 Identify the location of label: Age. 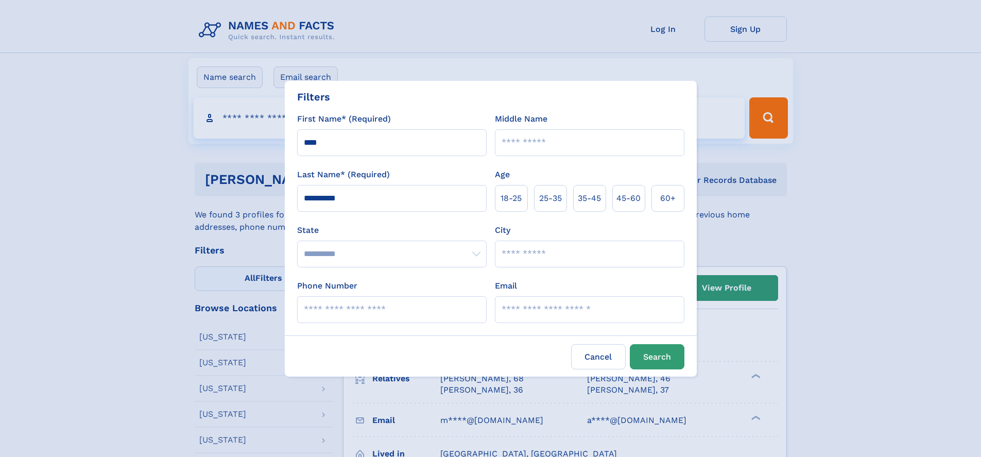
(502, 175).